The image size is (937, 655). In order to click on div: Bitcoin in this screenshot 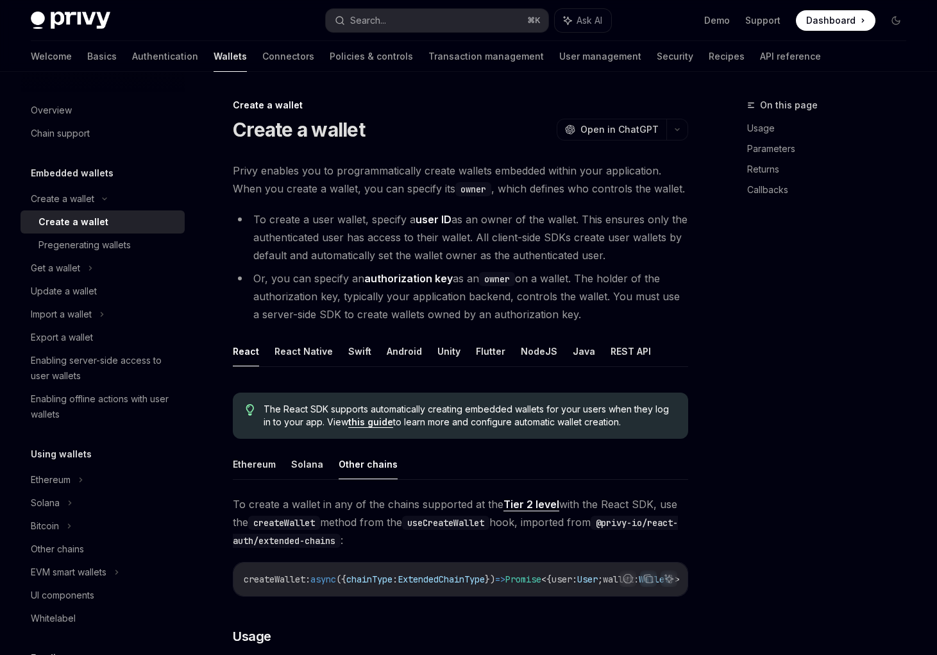, I will do `click(45, 526)`.